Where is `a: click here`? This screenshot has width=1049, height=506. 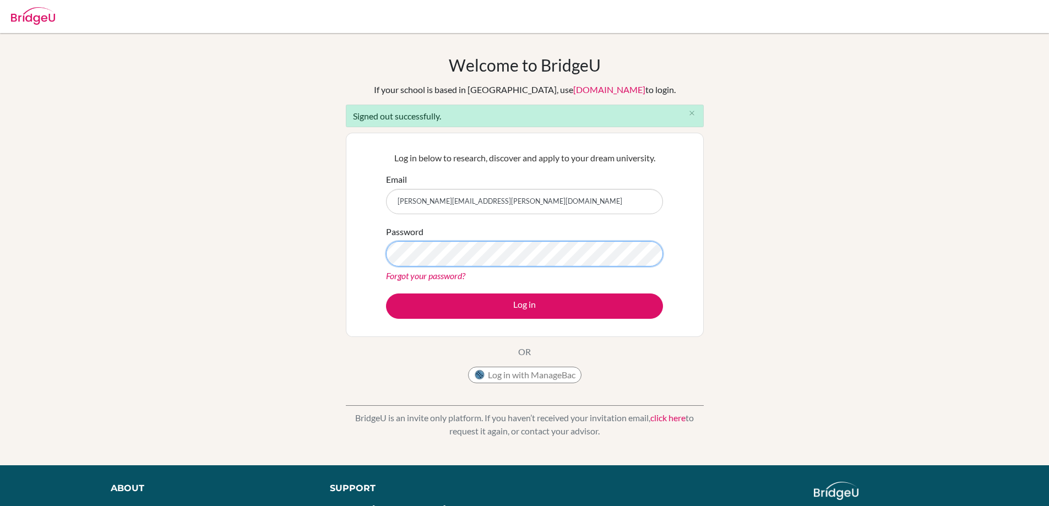
a: click here is located at coordinates (668, 417).